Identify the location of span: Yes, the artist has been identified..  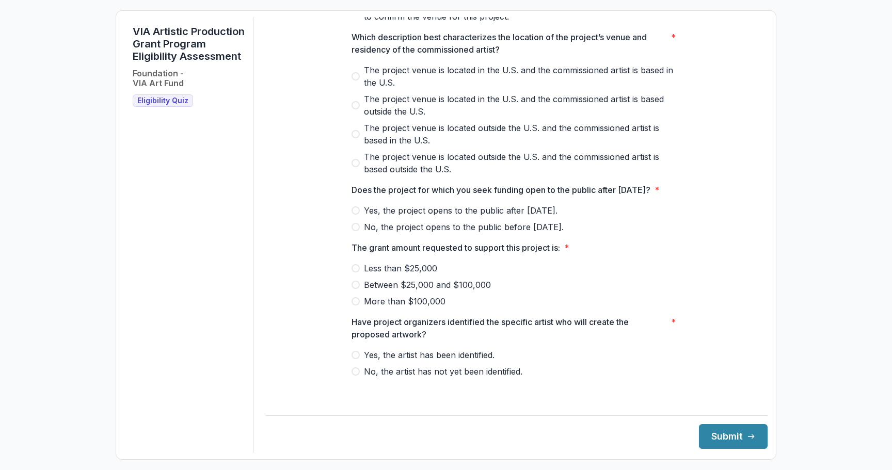
(429, 355).